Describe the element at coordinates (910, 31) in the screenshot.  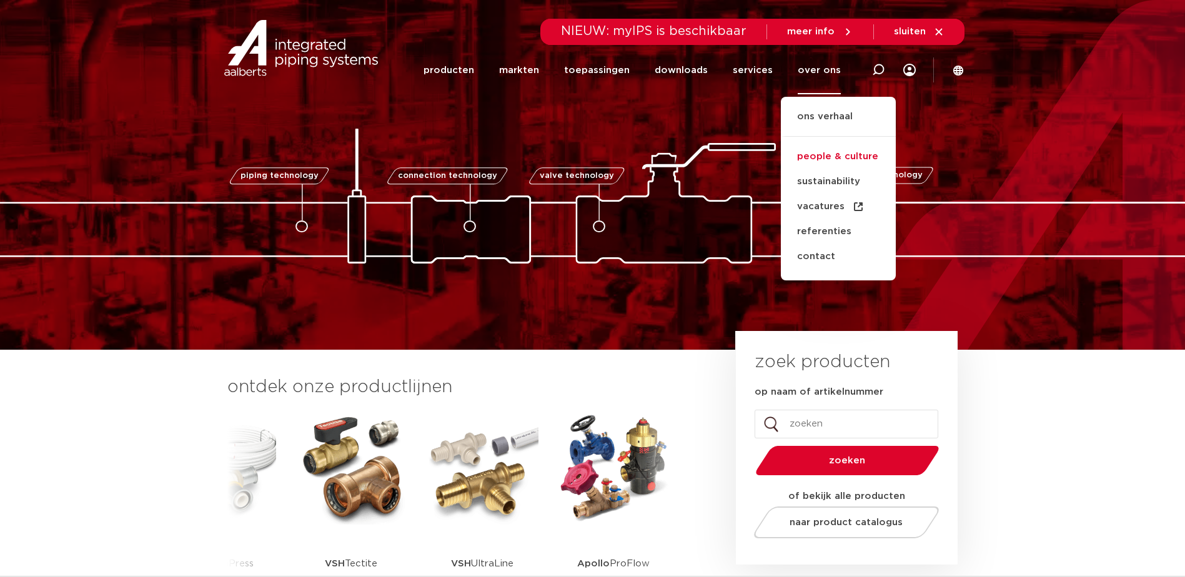
I see `span: sluiten` at that location.